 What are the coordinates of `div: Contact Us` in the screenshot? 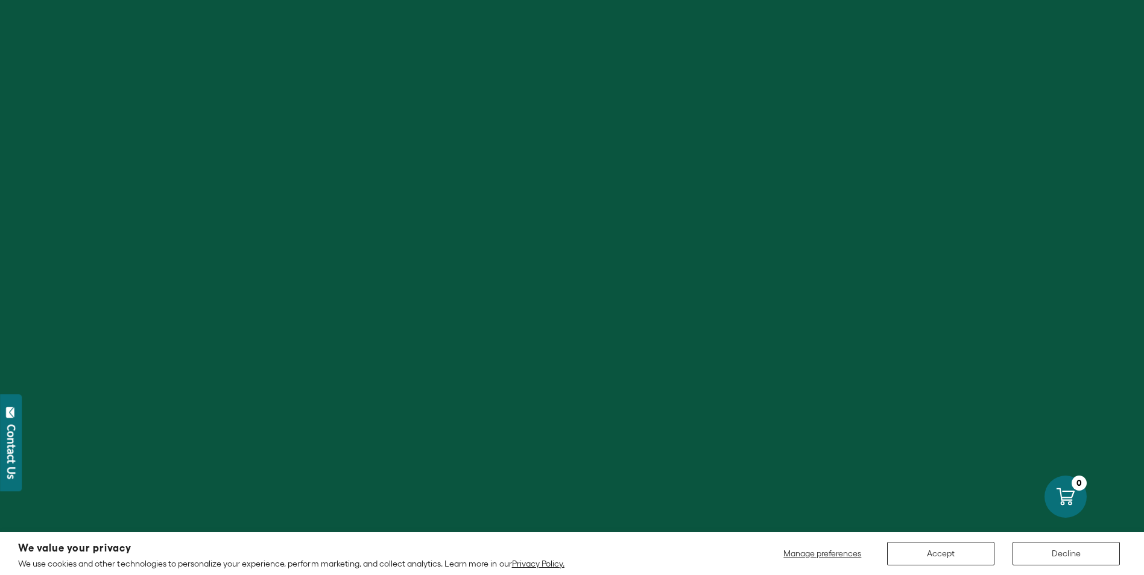 It's located at (11, 452).